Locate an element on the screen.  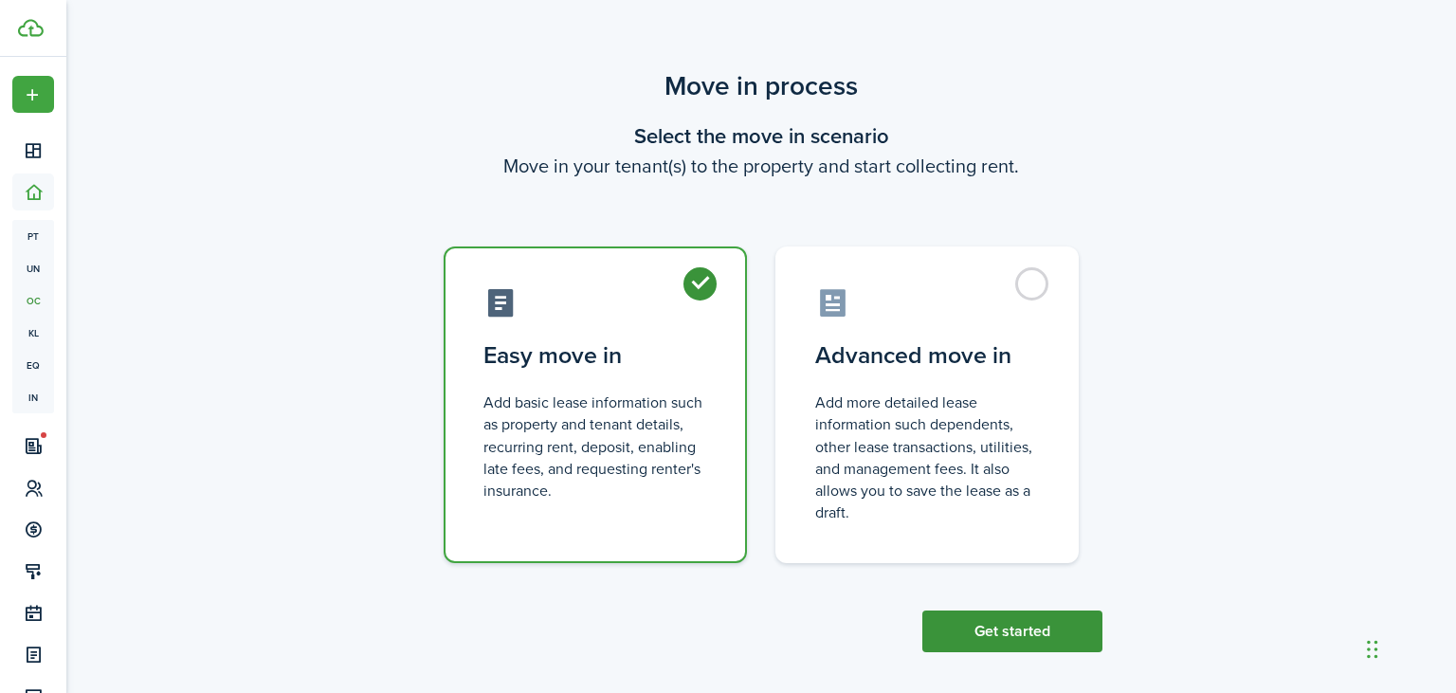
span: eq is located at coordinates (33, 365).